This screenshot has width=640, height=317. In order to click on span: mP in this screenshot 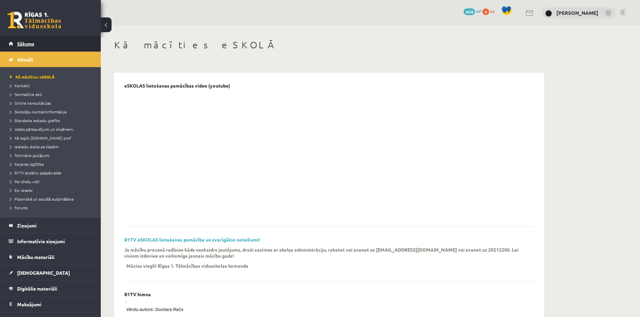, I will do `click(479, 11)`.